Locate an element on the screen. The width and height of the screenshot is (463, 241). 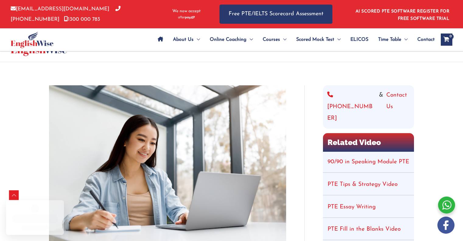
span: About Us is located at coordinates (183, 40).